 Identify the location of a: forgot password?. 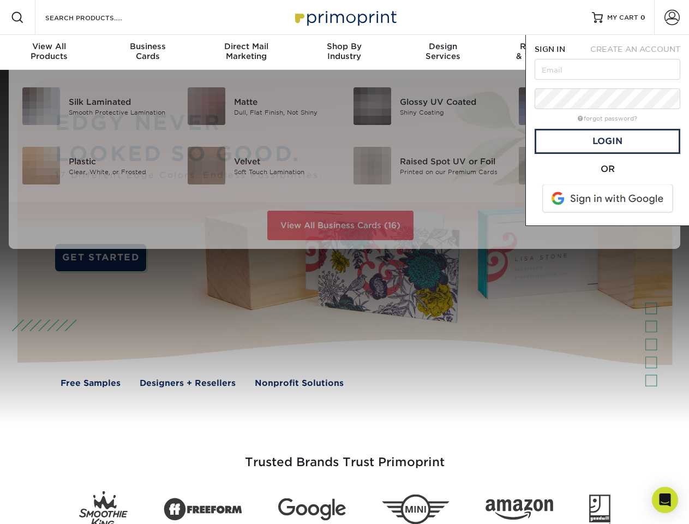
(607, 118).